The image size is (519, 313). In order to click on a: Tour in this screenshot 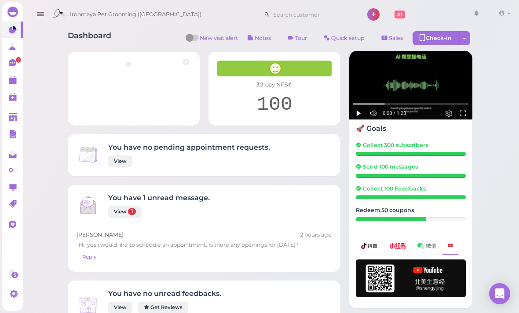, I will do `click(297, 38)`.